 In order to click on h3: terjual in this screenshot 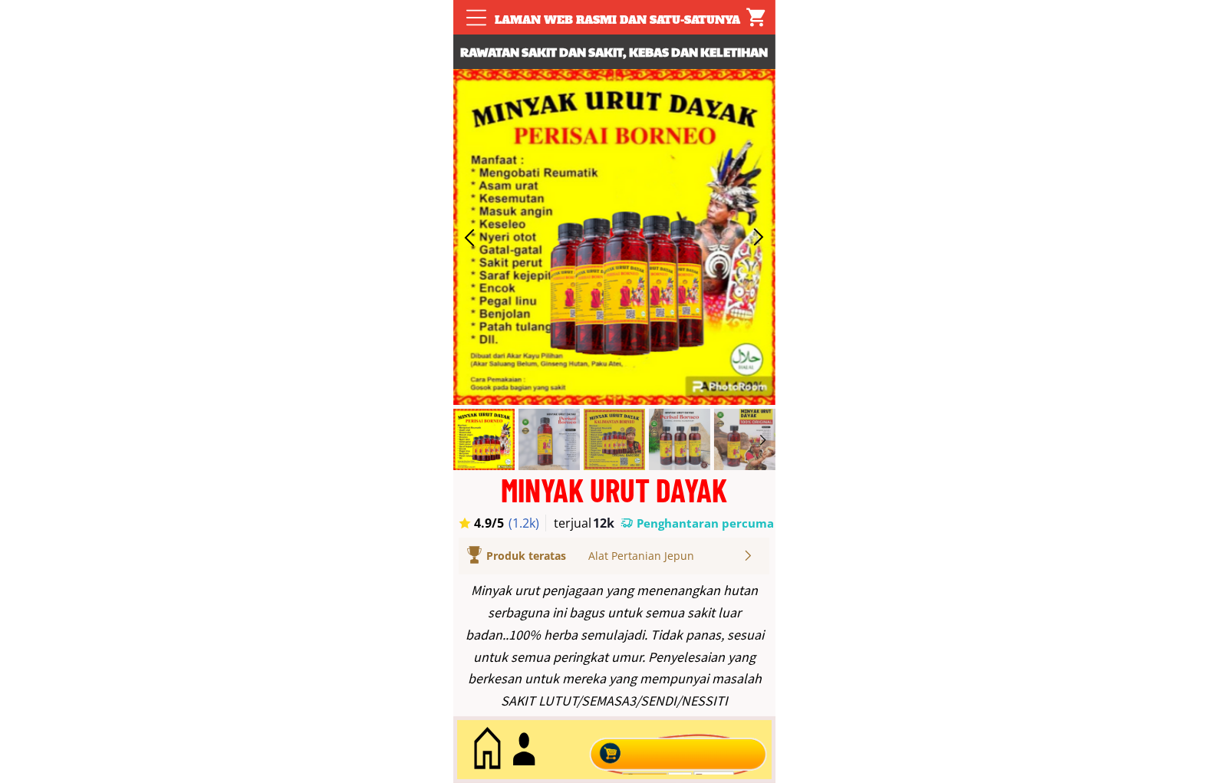, I will do `click(580, 523)`.